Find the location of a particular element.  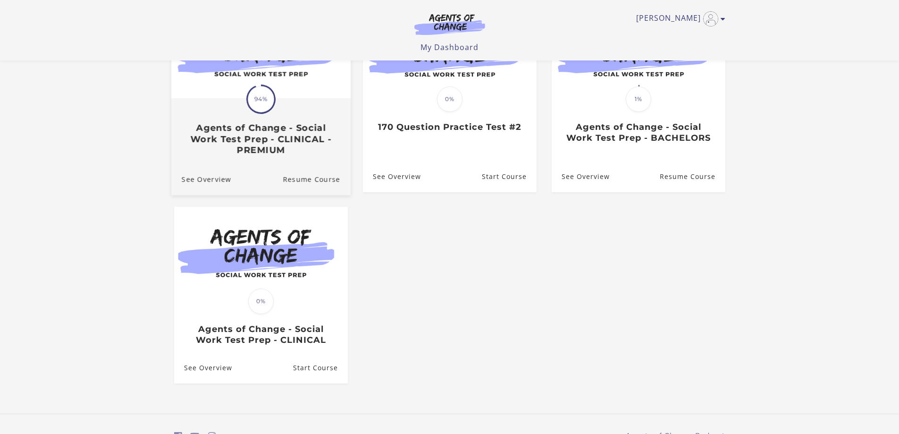

a: Agents of Change - Social Work Test Prep - CLINICAL - PREMIUM: See Overview is located at coordinates (201, 178).